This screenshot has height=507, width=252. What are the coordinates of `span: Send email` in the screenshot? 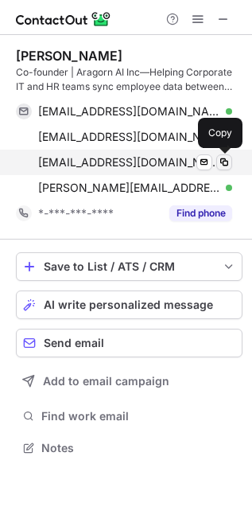 It's located at (74, 343).